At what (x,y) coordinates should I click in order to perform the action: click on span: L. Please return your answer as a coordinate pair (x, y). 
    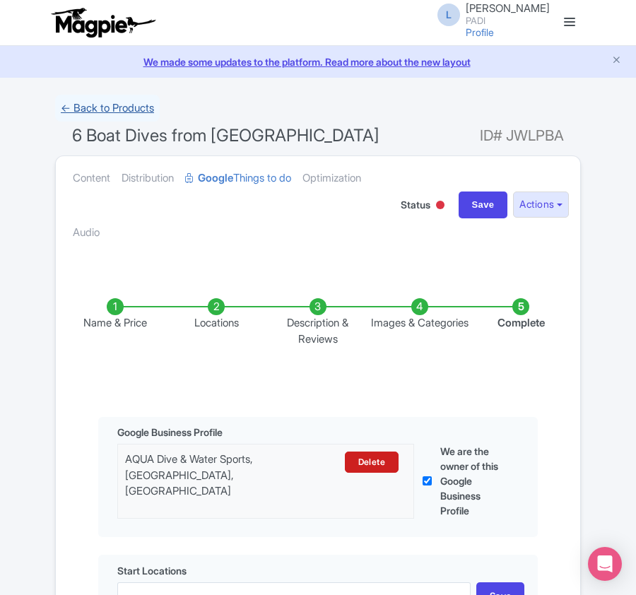
    Looking at the image, I should click on (449, 15).